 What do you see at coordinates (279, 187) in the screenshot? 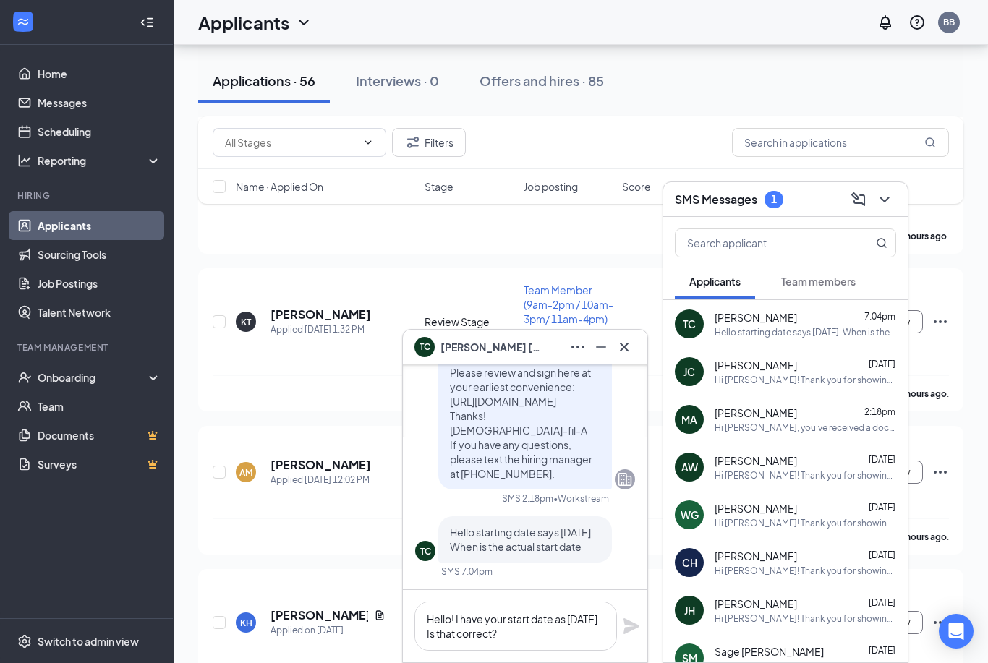
I see `span: Name · Applied On` at bounding box center [279, 187].